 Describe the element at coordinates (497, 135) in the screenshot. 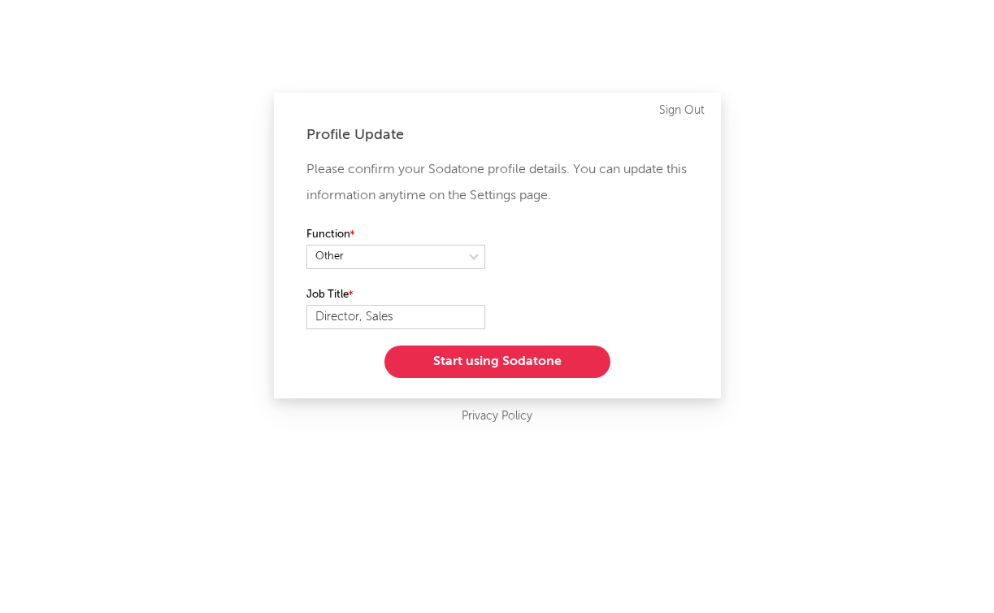

I see `div: Profile Update` at that location.